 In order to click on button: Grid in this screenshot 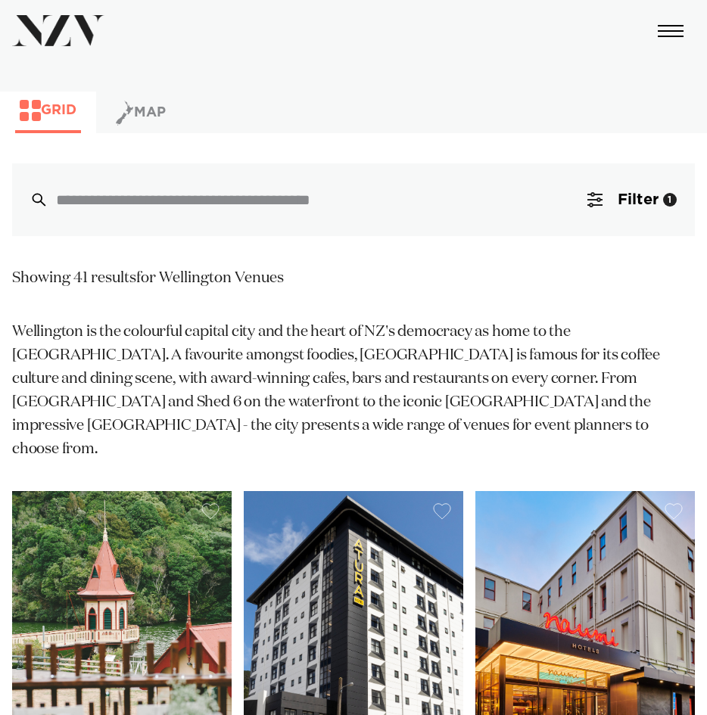, I will do `click(48, 116)`.